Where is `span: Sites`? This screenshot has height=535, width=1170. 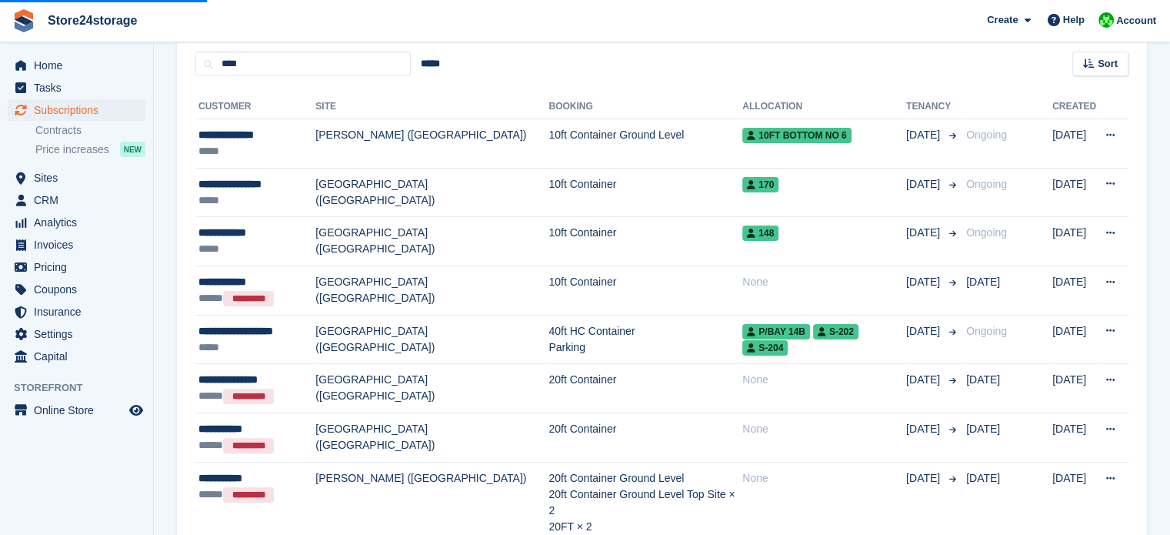
span: Sites is located at coordinates (80, 178).